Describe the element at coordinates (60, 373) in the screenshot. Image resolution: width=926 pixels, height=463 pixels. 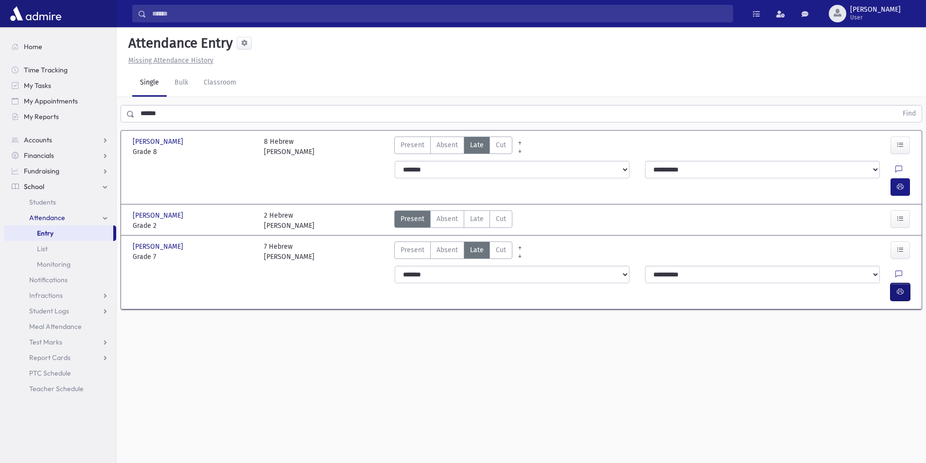
I see `a: PTC Schedule` at that location.